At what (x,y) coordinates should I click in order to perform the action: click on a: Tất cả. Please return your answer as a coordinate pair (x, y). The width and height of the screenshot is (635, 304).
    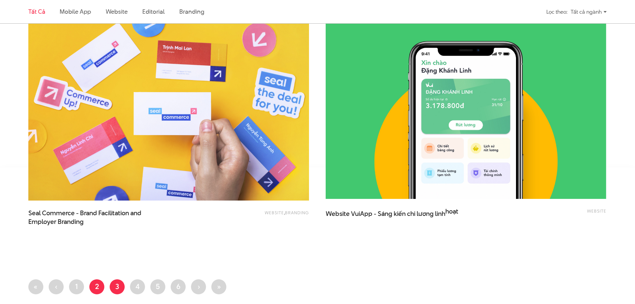
    Looking at the image, I should click on (37, 11).